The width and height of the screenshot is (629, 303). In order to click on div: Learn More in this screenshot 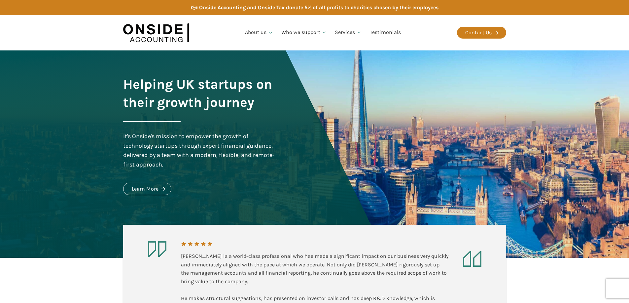, I will do `click(145, 189)`.